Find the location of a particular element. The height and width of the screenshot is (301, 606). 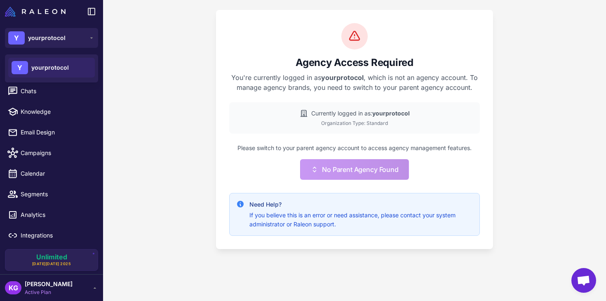

a: Integrations is located at coordinates (52, 235).